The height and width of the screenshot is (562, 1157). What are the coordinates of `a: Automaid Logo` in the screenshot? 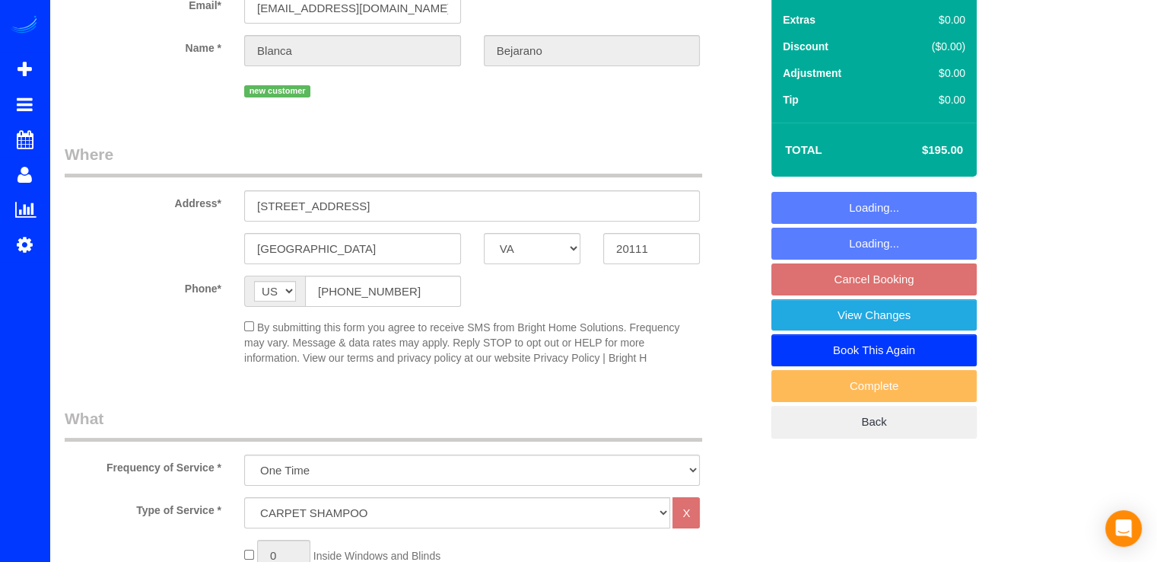 It's located at (24, 26).